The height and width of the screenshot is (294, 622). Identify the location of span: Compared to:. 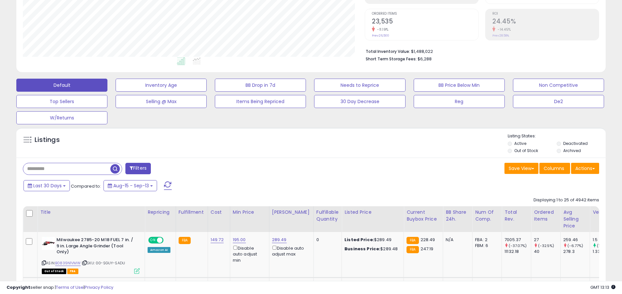
(86, 186).